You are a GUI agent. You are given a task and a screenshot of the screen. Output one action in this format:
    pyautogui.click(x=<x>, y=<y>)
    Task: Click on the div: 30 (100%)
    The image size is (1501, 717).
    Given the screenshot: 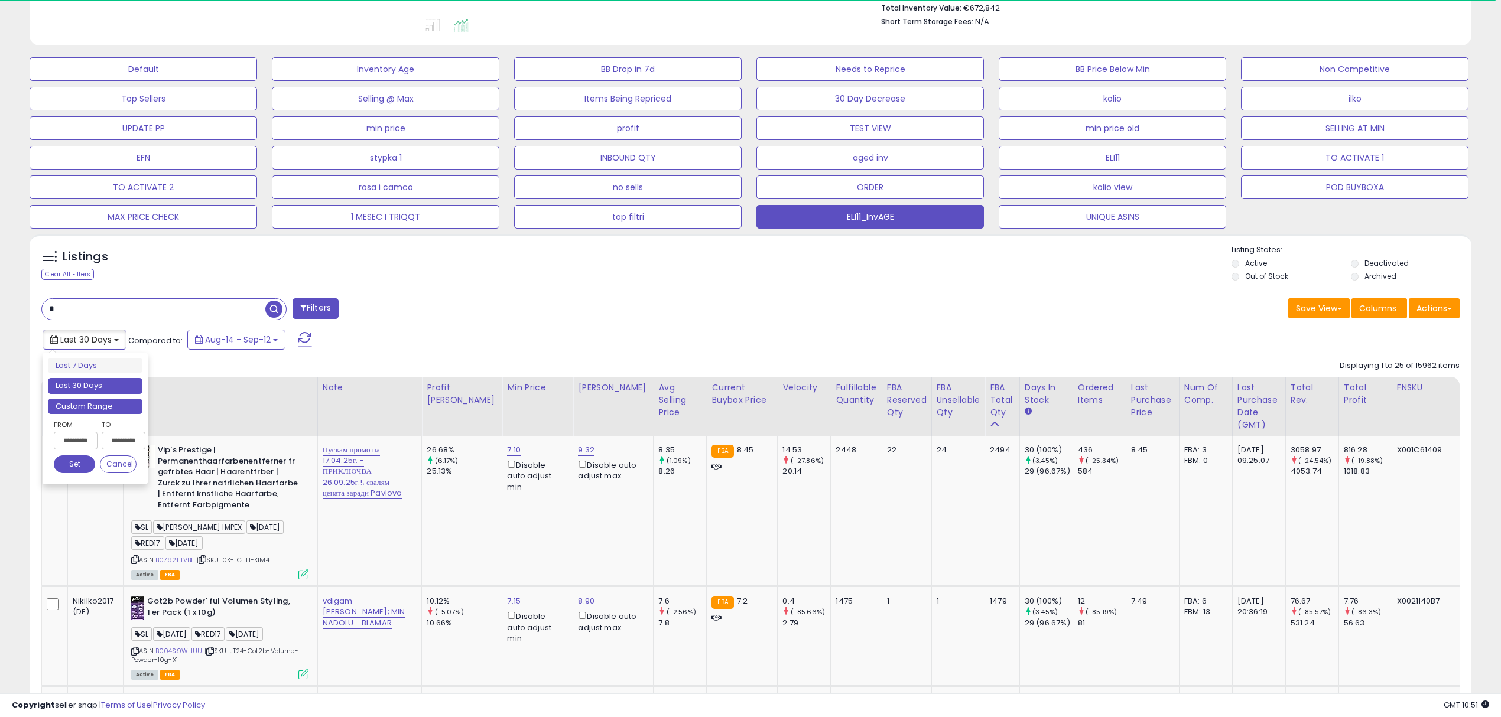 What is the action you would take?
    pyautogui.click(x=1048, y=601)
    